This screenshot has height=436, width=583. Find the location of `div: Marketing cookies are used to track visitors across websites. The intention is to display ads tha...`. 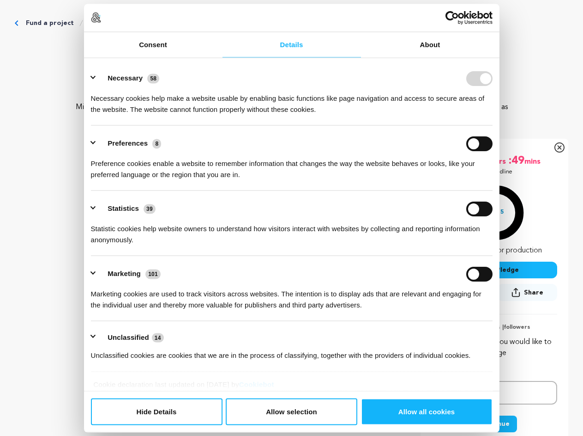

div: Marketing cookies are used to track visitors across websites. The intention is to display ads tha... is located at coordinates (292, 295).